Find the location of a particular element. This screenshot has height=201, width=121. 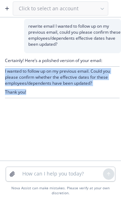

p: rewrite email I wanted to follow up on my previous email, could you please confirm these employee... is located at coordinates (75, 35).